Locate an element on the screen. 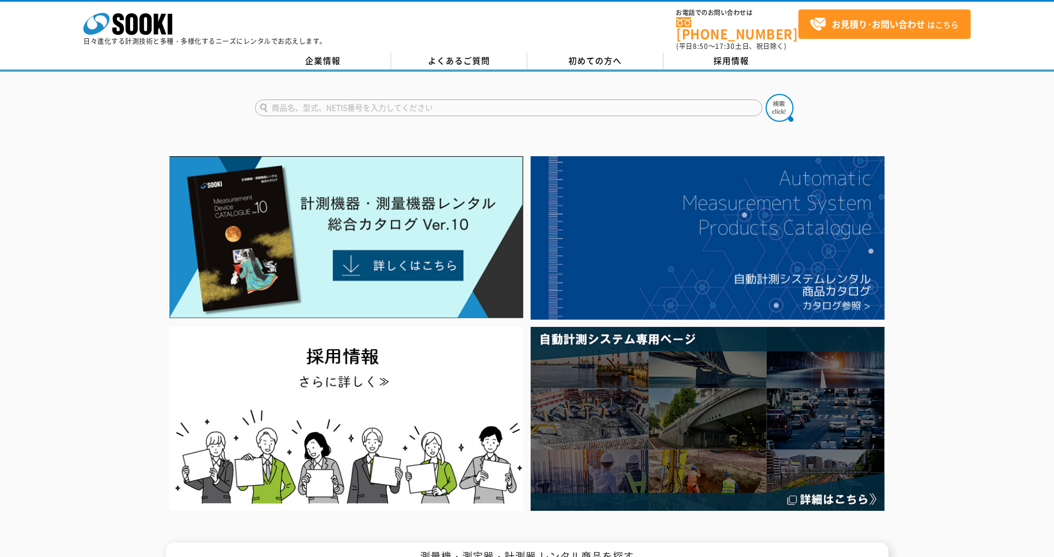 This screenshot has height=557, width=1054. a: 初めての方へ is located at coordinates (595, 61).